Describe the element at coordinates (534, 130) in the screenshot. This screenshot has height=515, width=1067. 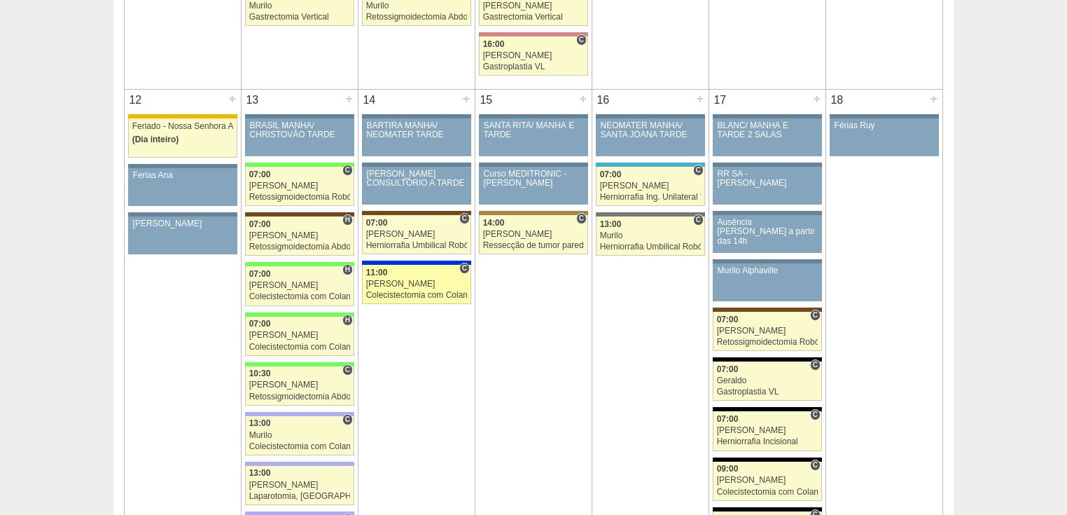
I see `div: SANTA RITA/ MANHÃ E TARDE` at that location.